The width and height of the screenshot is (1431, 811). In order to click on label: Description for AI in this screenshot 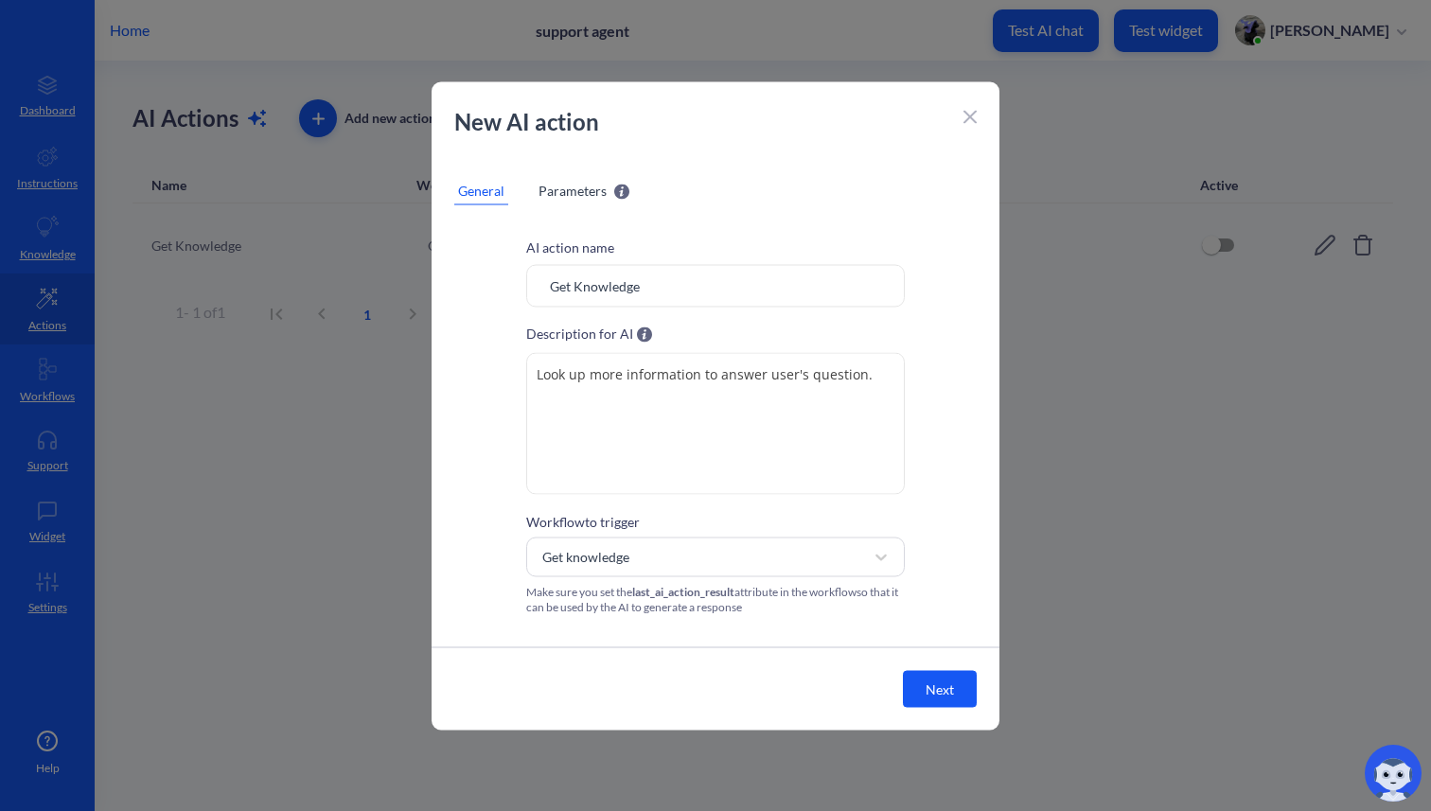, I will do `click(579, 333)`.